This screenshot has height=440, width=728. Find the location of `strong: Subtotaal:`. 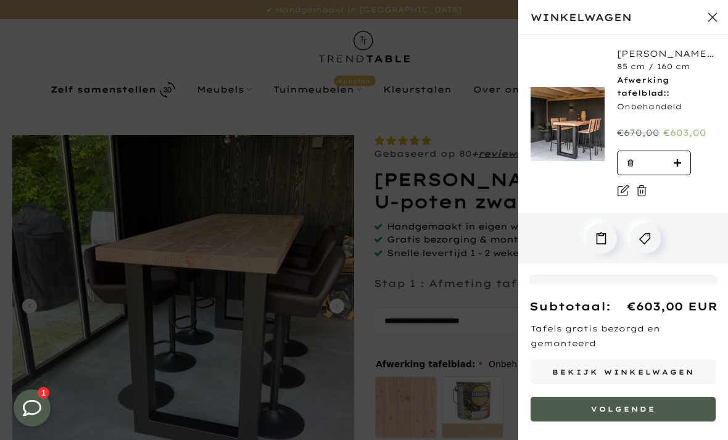

strong: Subtotaal: is located at coordinates (570, 306).